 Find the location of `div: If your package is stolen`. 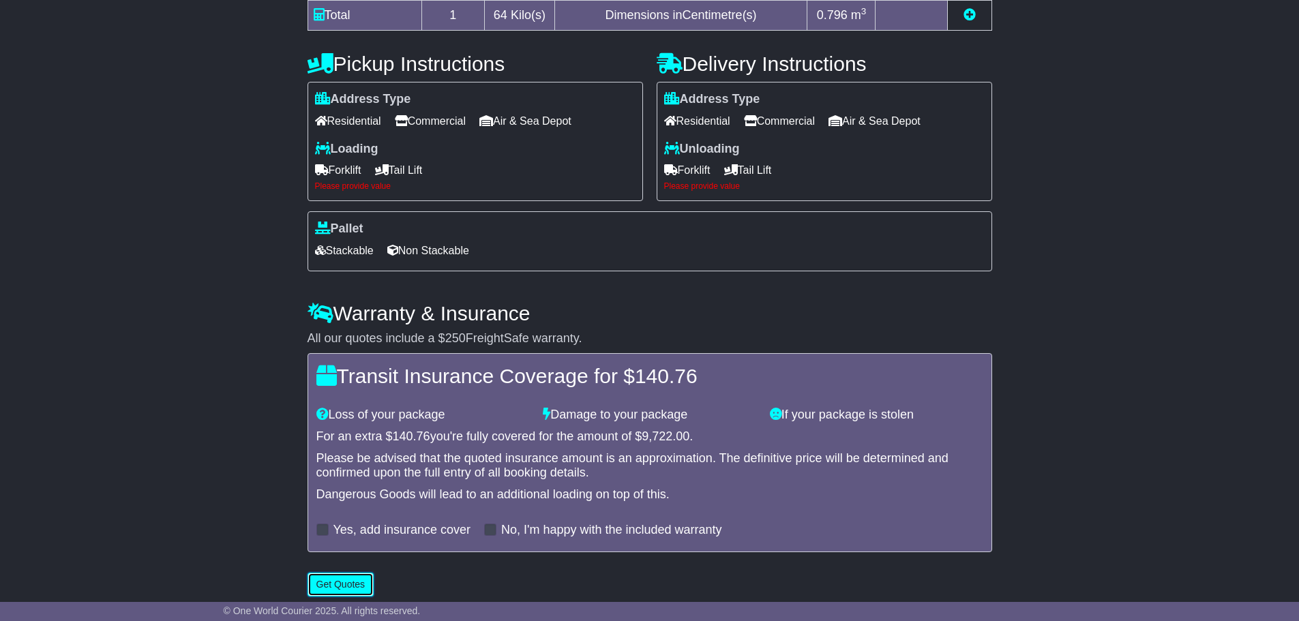

div: If your package is stolen is located at coordinates (876, 415).